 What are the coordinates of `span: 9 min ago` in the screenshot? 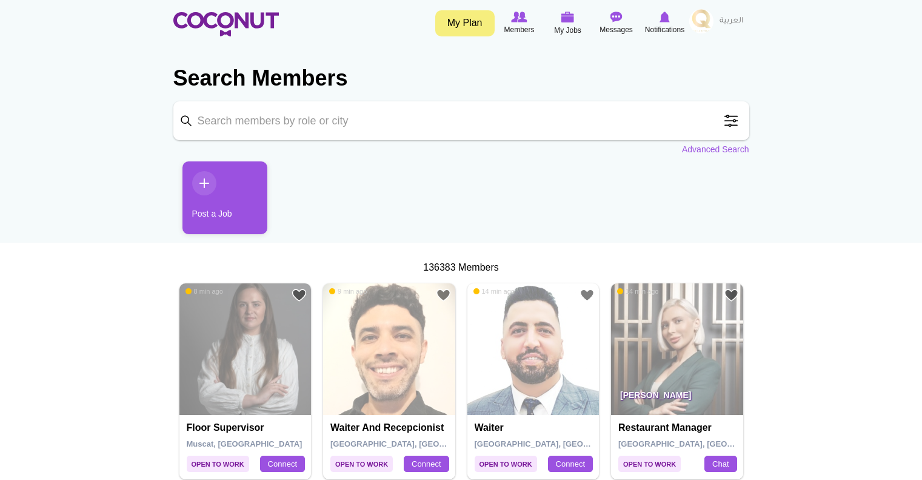 It's located at (348, 291).